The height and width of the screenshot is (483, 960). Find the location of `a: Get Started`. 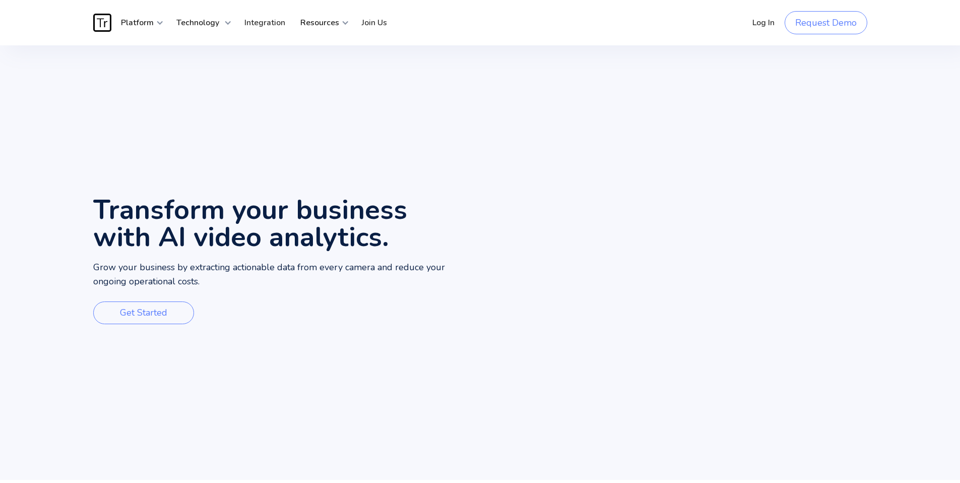

a: Get Started is located at coordinates (144, 313).